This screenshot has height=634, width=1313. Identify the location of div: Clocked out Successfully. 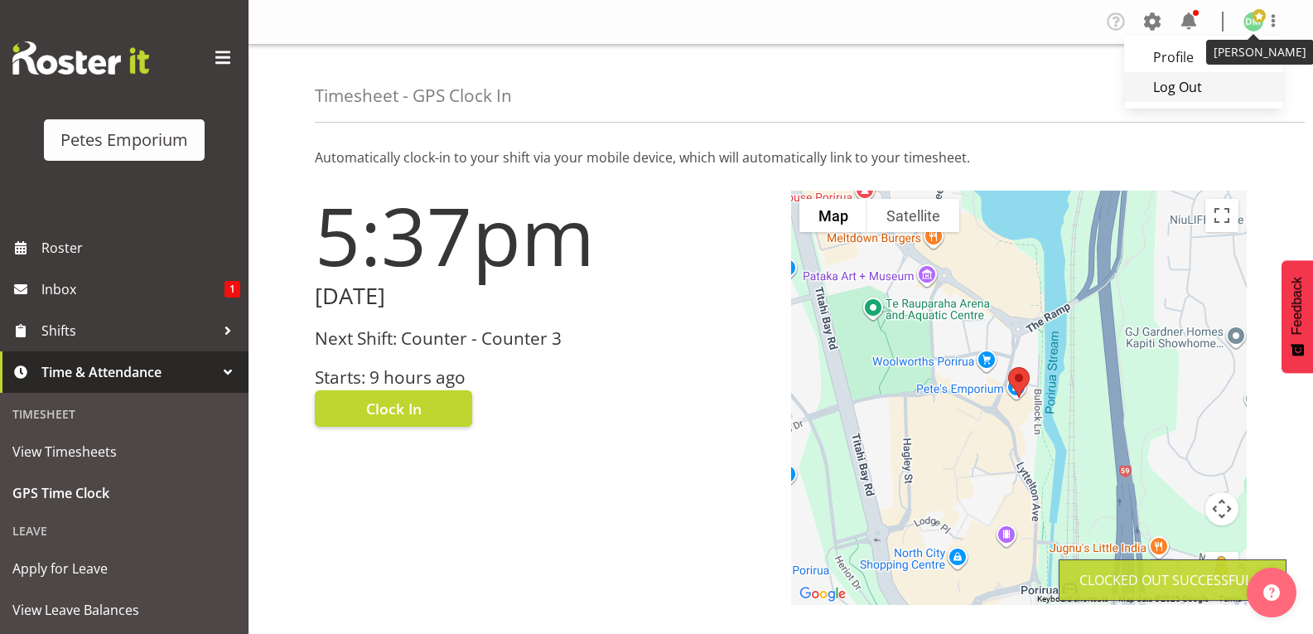
(1172, 580).